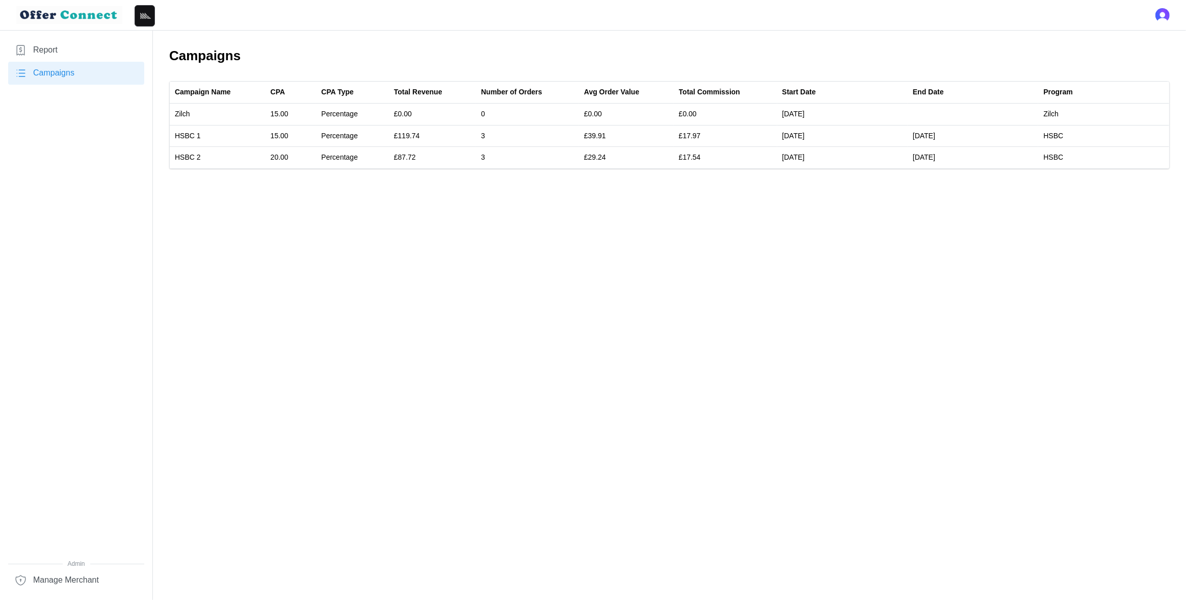 Image resolution: width=1186 pixels, height=600 pixels. Describe the element at coordinates (710, 92) in the screenshot. I see `div: Total Commission` at that location.